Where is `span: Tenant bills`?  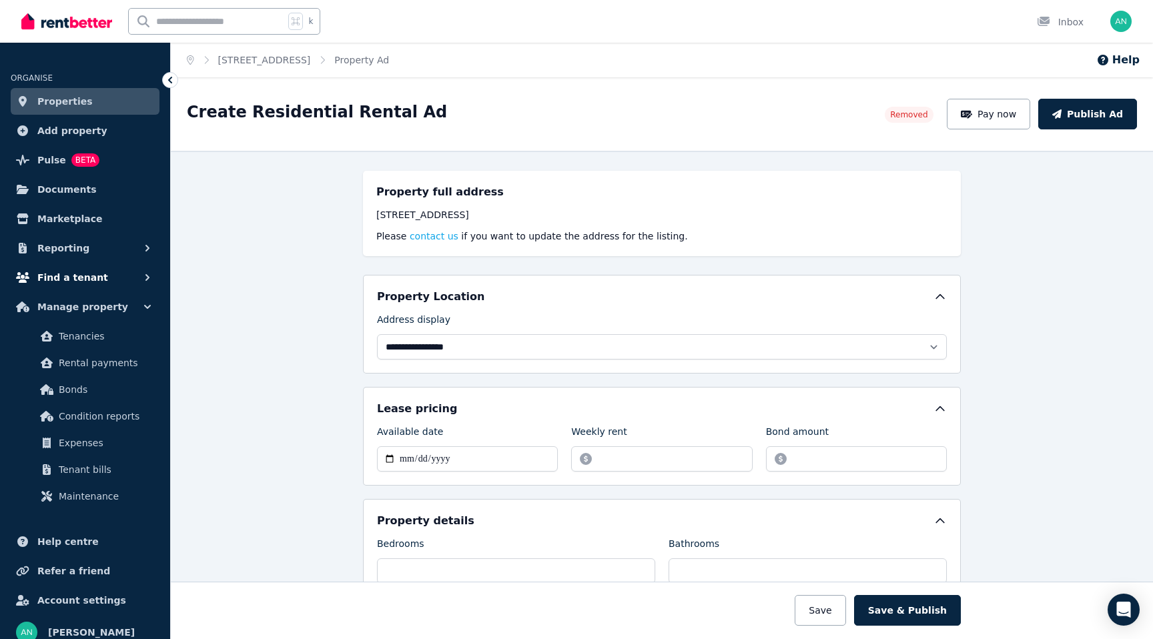
span: Tenant bills is located at coordinates (103, 470).